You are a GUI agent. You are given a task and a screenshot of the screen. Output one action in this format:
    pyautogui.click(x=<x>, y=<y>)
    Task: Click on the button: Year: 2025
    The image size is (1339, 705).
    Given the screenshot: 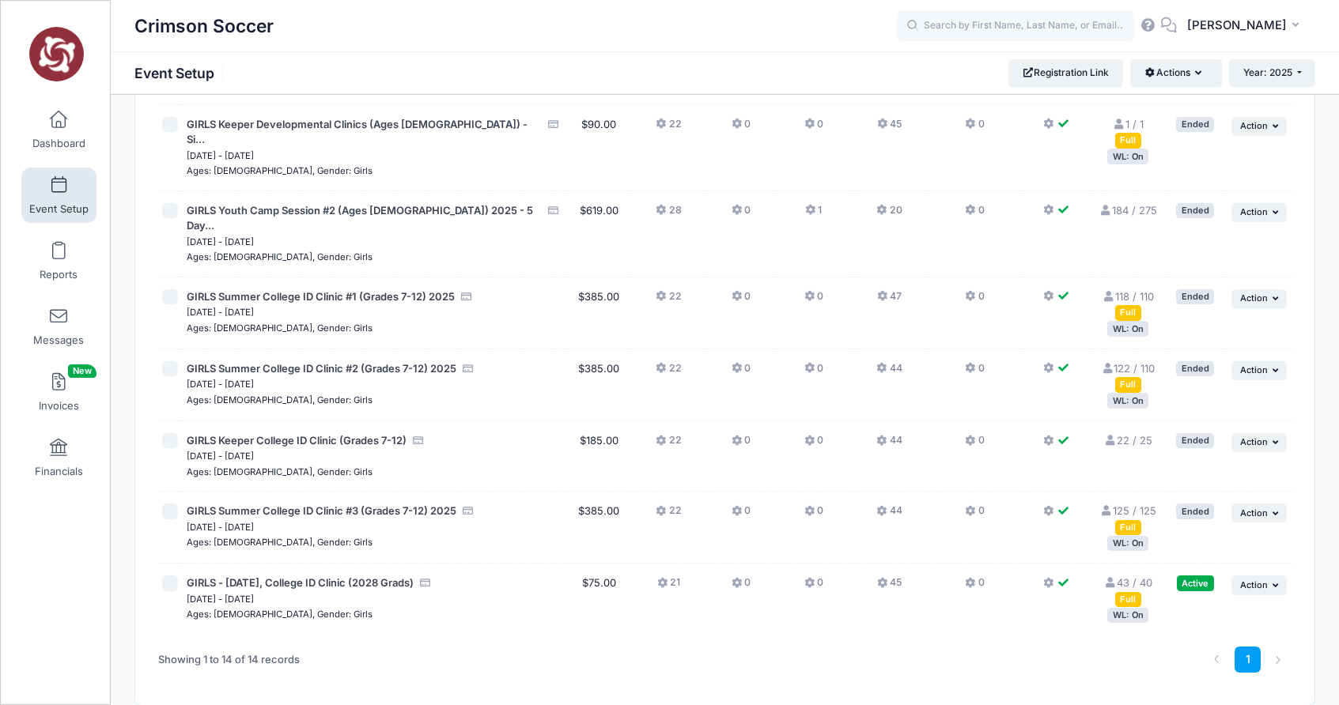 What is the action you would take?
    pyautogui.click(x=1271, y=73)
    